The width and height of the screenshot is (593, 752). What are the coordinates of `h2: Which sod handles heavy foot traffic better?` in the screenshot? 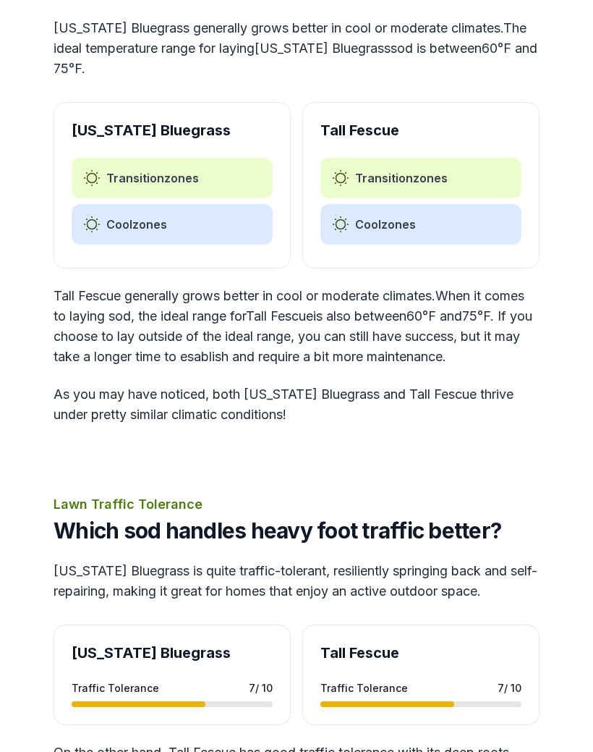 It's located at (297, 530).